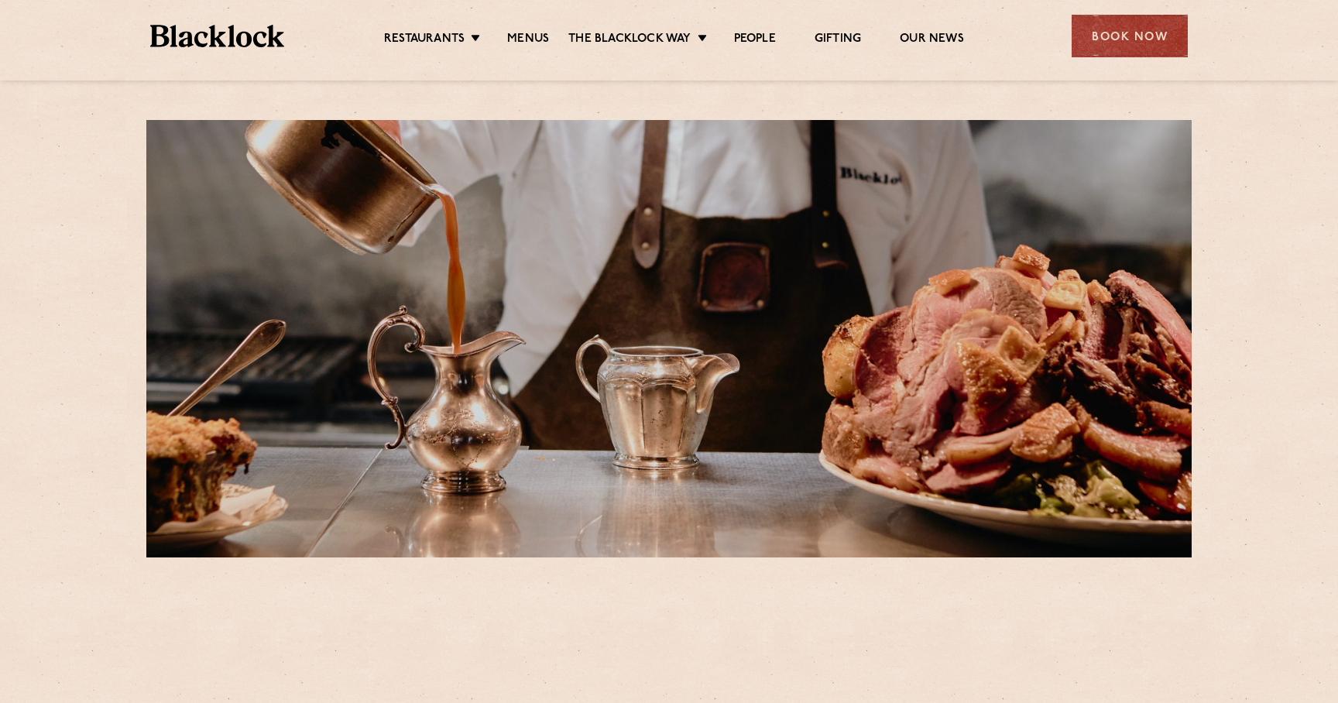 The height and width of the screenshot is (703, 1338). What do you see at coordinates (424, 40) in the screenshot?
I see `a: Restaurants` at bounding box center [424, 40].